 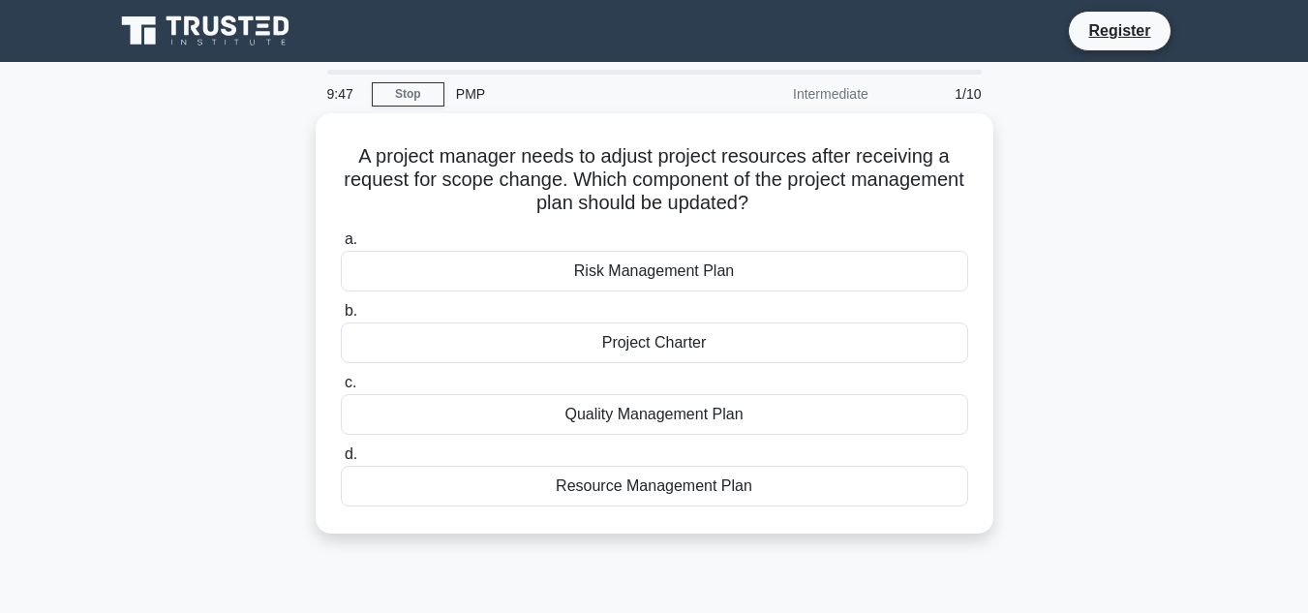 I want to click on span: d., so click(x=350, y=453).